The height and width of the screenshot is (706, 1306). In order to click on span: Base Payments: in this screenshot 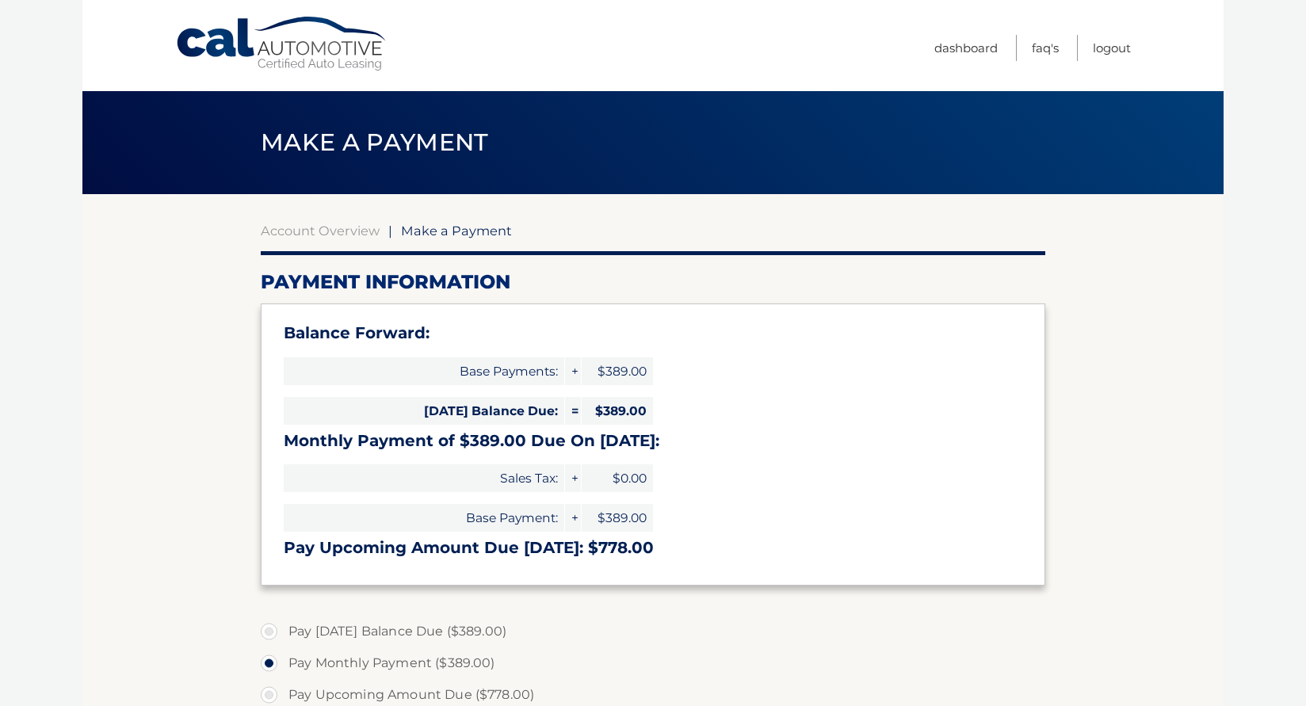, I will do `click(424, 371)`.